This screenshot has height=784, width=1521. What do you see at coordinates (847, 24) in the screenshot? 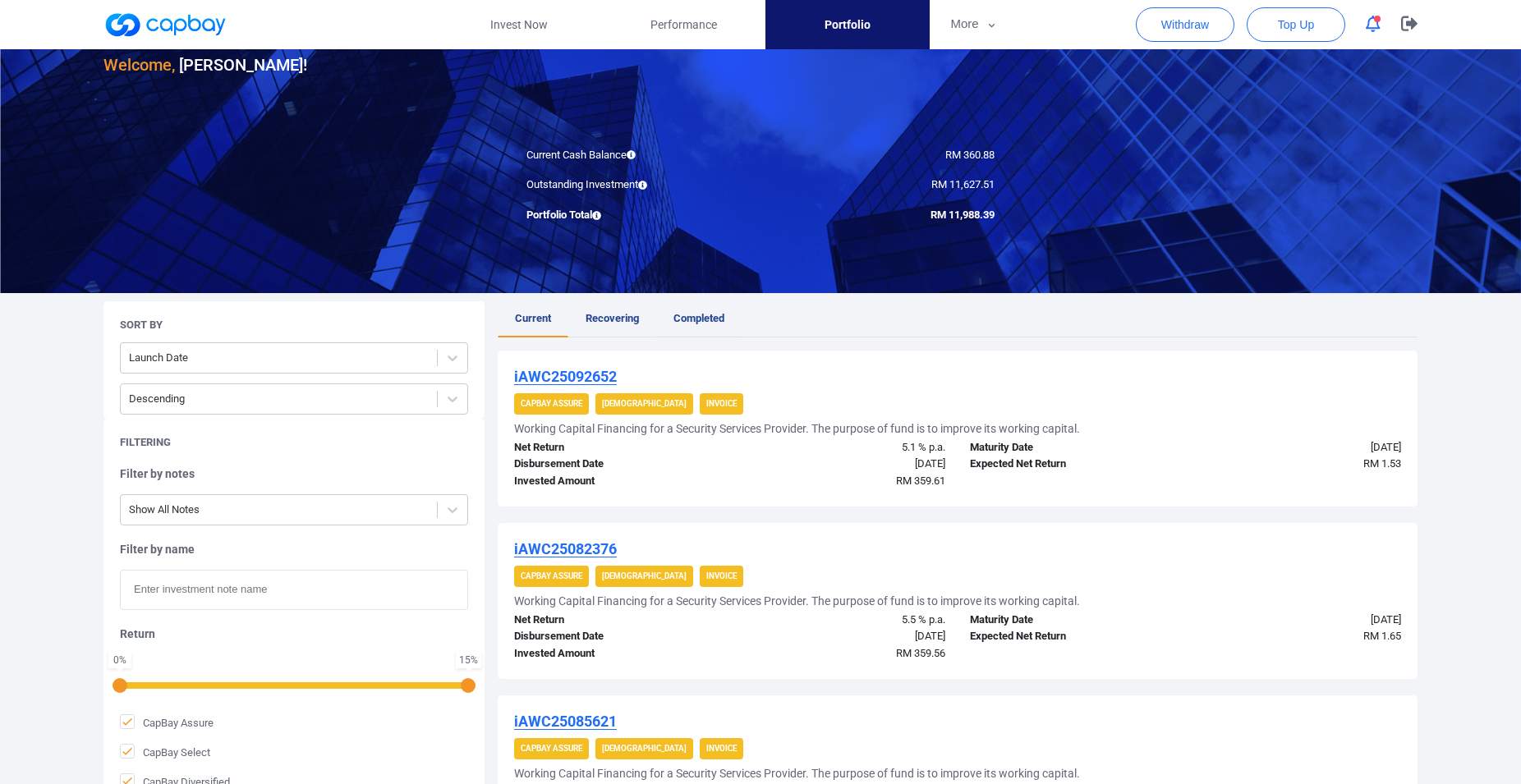
I see `span: Portfolio` at bounding box center [847, 24].